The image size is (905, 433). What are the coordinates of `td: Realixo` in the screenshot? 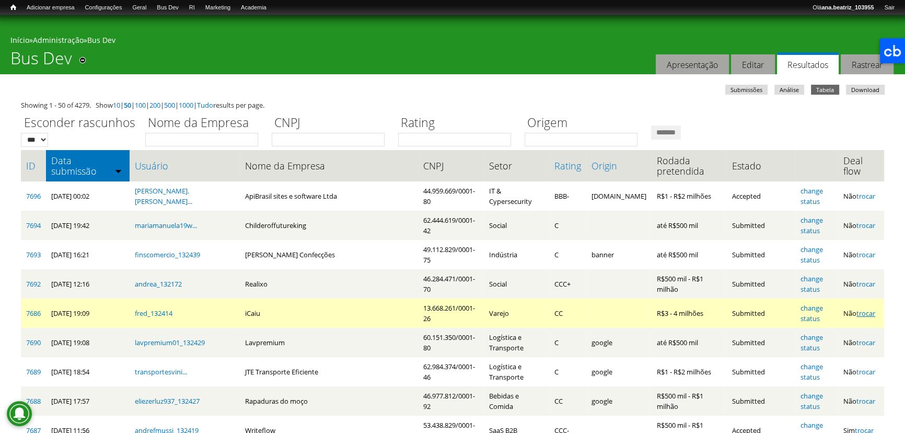 It's located at (329, 284).